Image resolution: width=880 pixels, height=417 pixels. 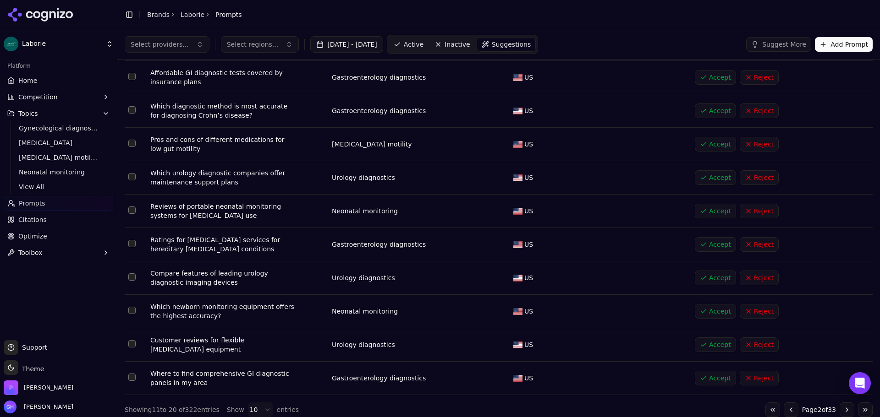 I want to click on span: Neonatal monitoring, so click(x=59, y=172).